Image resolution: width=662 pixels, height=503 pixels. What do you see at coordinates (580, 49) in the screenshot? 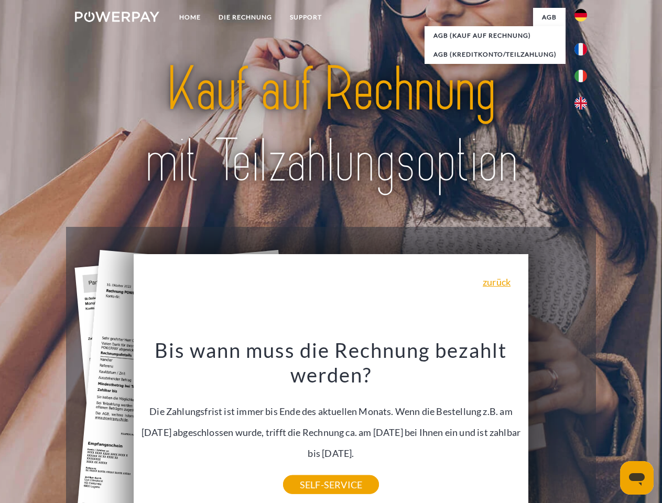
I see `img: fr` at bounding box center [580, 49].